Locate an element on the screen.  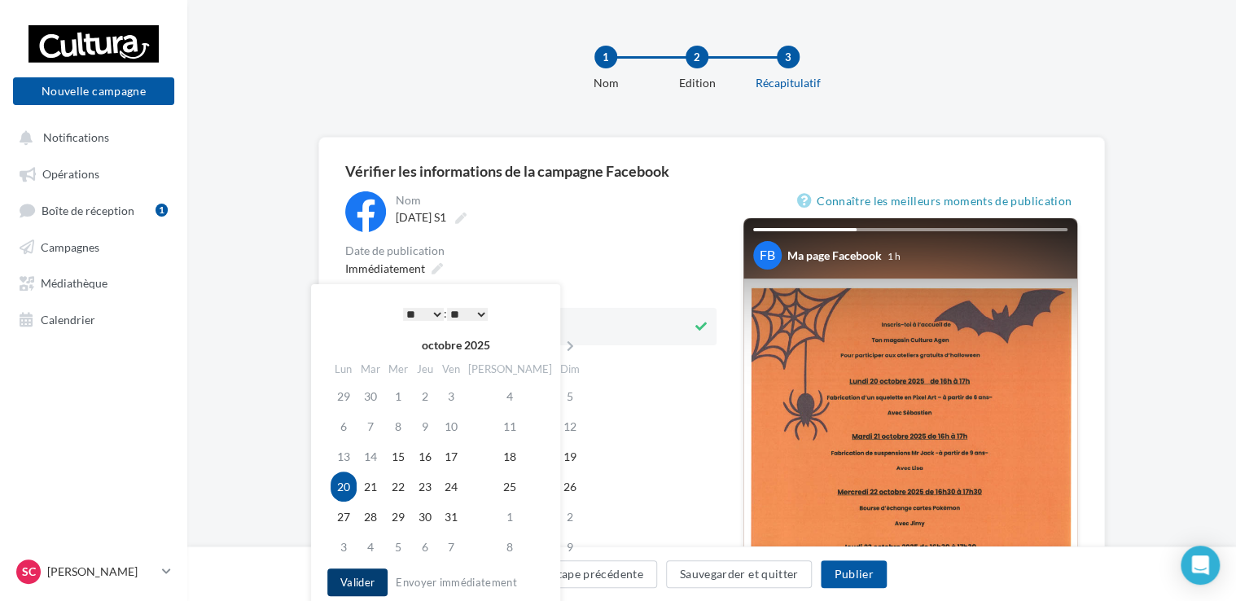
a: Opérations is located at coordinates (94, 173).